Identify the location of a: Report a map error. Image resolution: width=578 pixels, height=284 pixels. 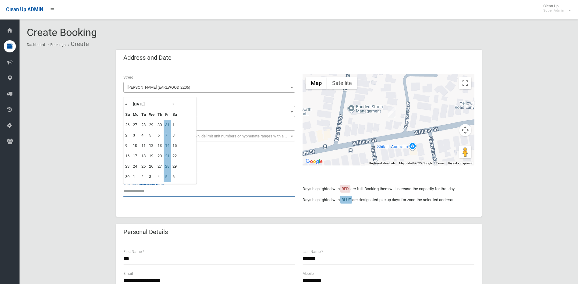
(460, 163).